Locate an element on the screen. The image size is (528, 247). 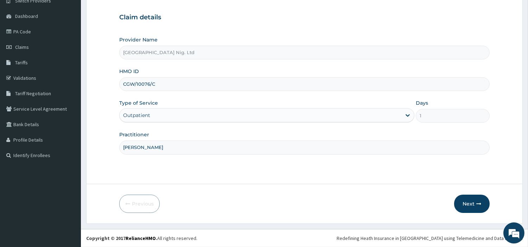
textarea: Type your message and hit 'Enter' is located at coordinates (69, 182).